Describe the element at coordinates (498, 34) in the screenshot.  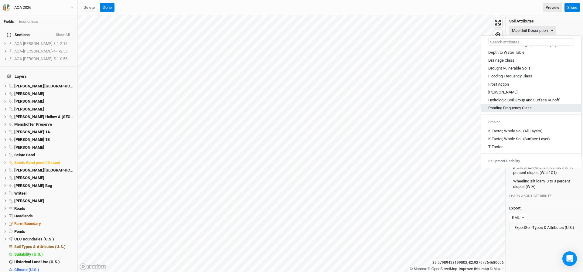
I see `button: Find my location` at that location.